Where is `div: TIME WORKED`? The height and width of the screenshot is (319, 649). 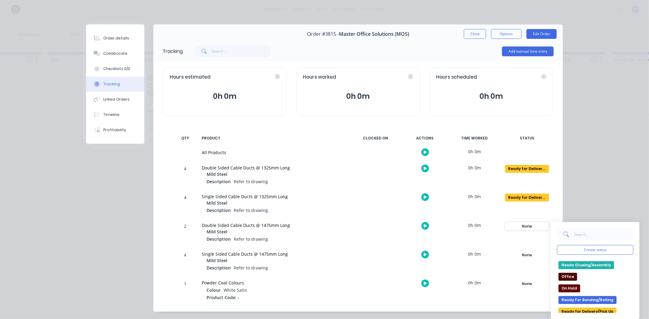 div: TIME WORKED is located at coordinates (475, 138).